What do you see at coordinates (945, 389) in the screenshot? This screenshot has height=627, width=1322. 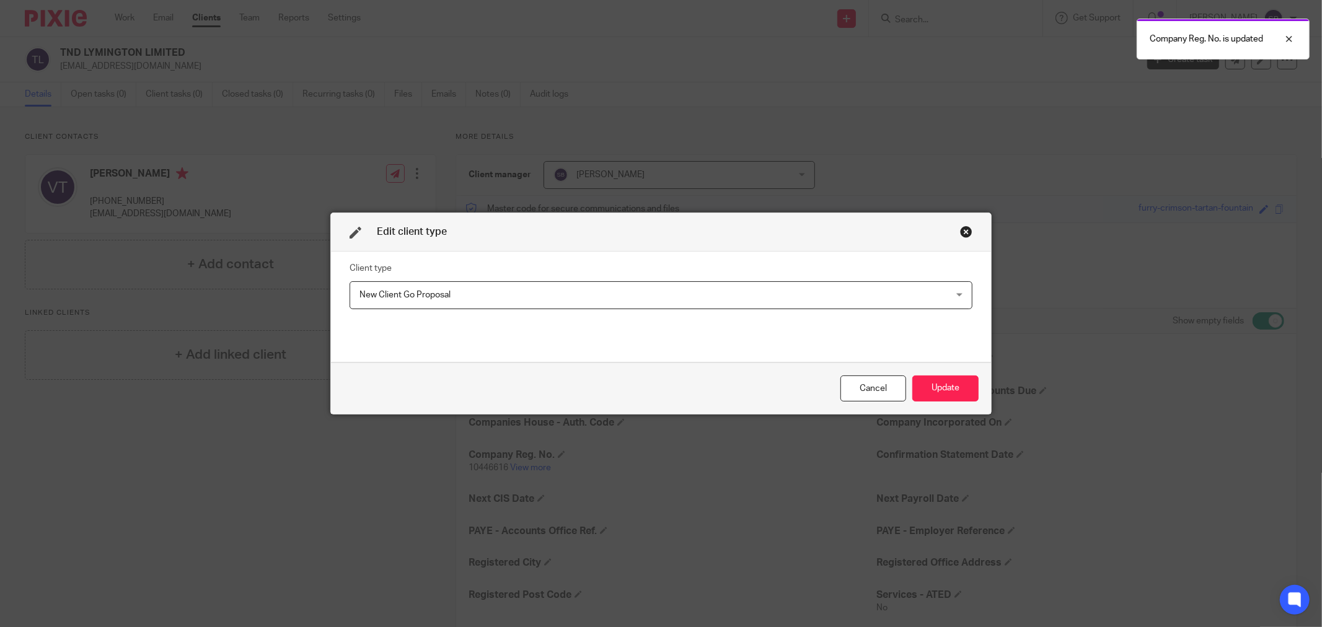 I see `button: Update` at bounding box center [945, 389].